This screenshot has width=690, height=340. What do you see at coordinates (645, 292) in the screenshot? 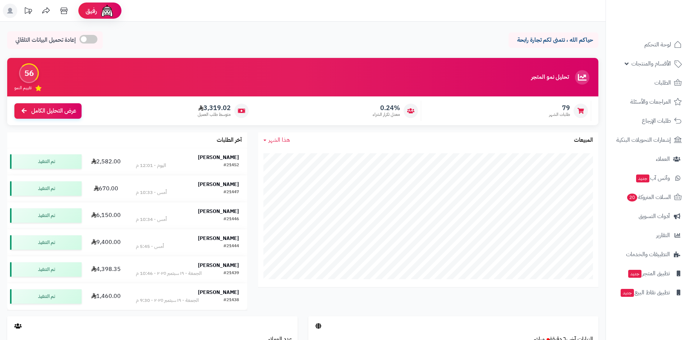
I see `span: تطبيق نقاط البيع` at bounding box center [645, 292].